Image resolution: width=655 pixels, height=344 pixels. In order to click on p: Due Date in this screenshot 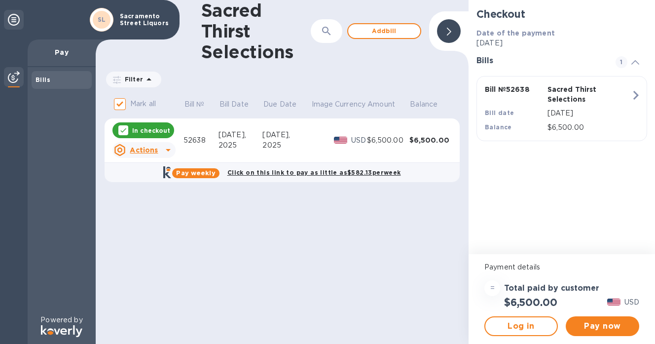, I will do `click(279, 104)`.